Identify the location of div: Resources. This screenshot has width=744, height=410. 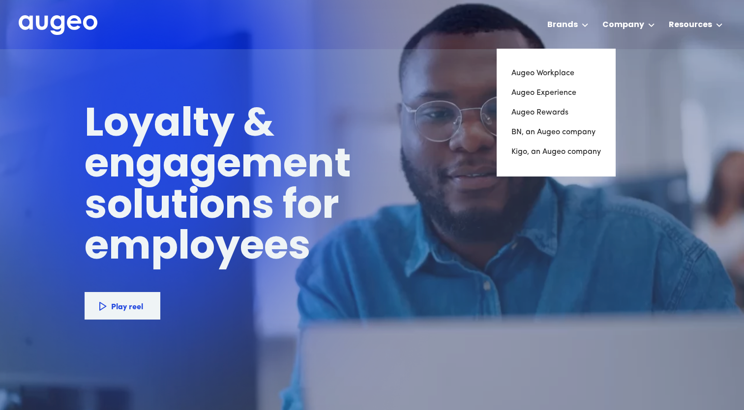
(690, 25).